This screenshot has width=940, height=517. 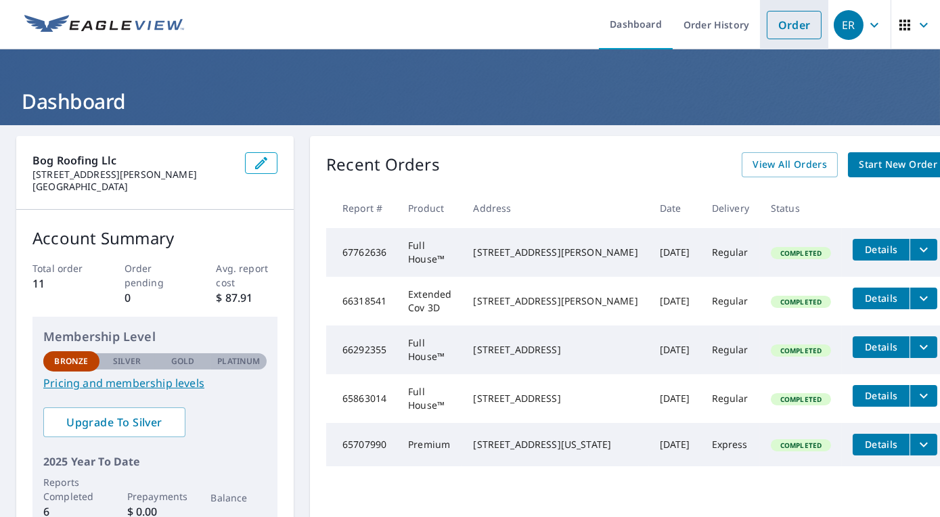 What do you see at coordinates (675, 208) in the screenshot?
I see `th: Date` at bounding box center [675, 208].